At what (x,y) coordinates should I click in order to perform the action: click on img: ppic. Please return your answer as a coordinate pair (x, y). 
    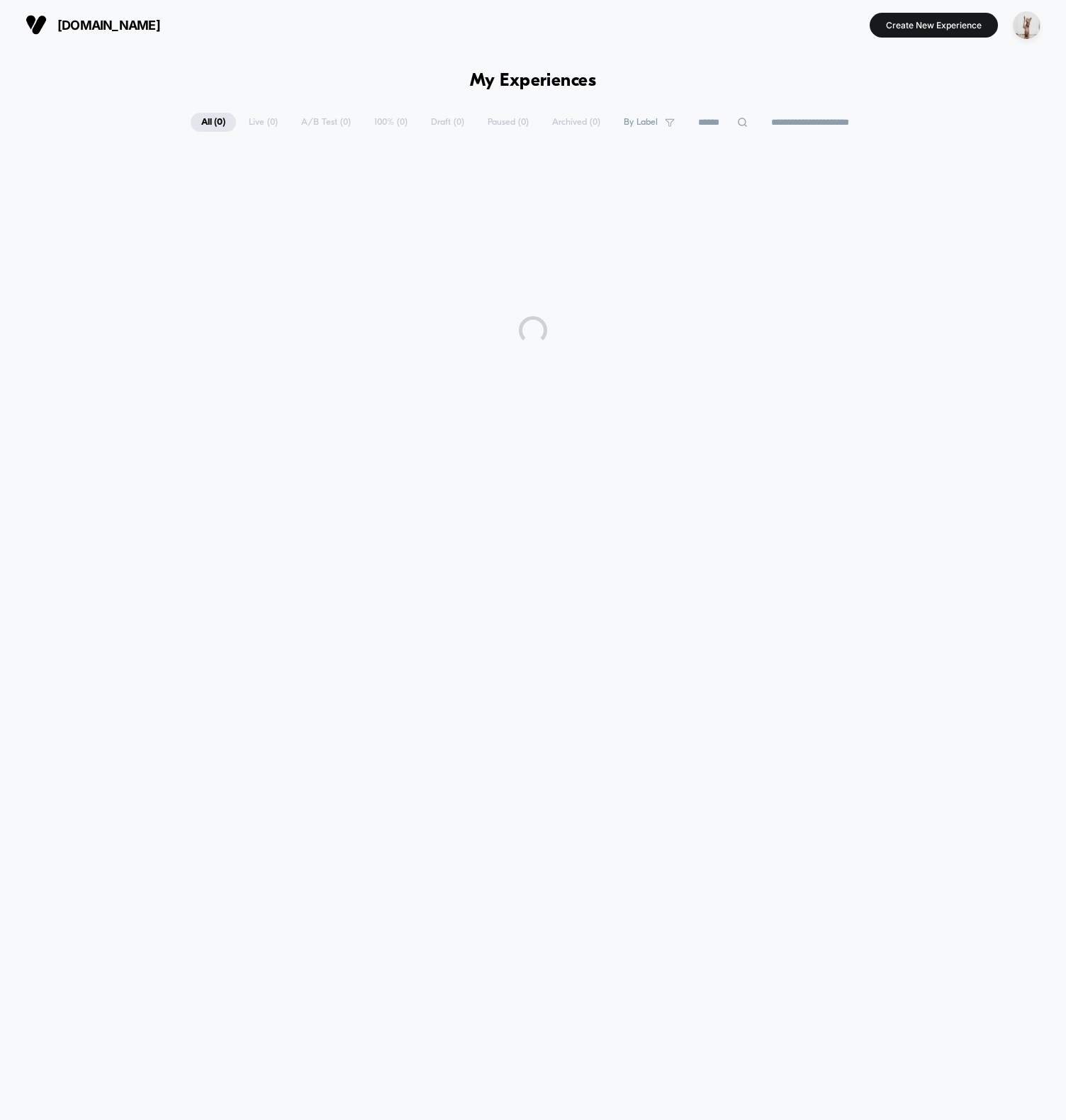
    Looking at the image, I should click on (1025, 25).